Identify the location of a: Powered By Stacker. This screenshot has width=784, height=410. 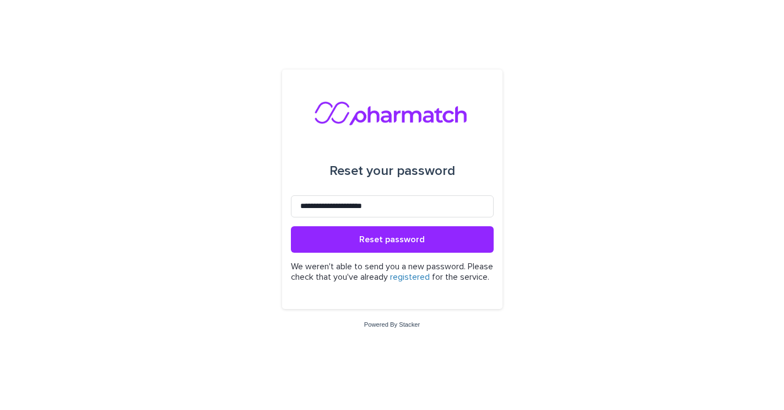
(392, 324).